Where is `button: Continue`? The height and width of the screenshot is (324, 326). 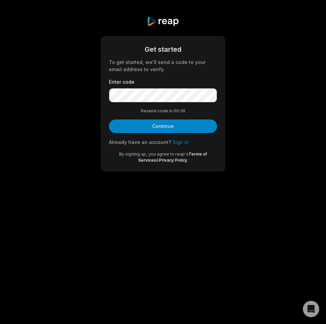 button: Continue is located at coordinates (163, 126).